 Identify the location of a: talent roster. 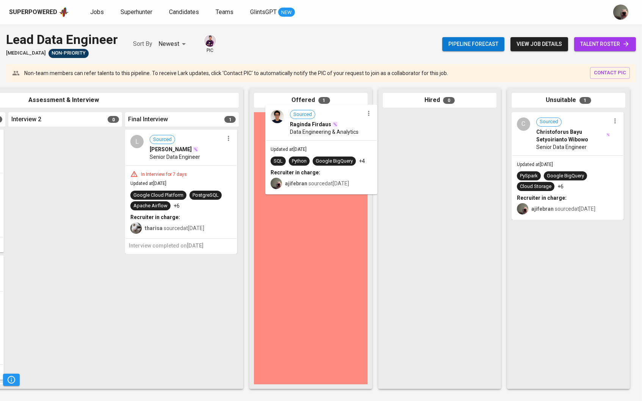
(605, 44).